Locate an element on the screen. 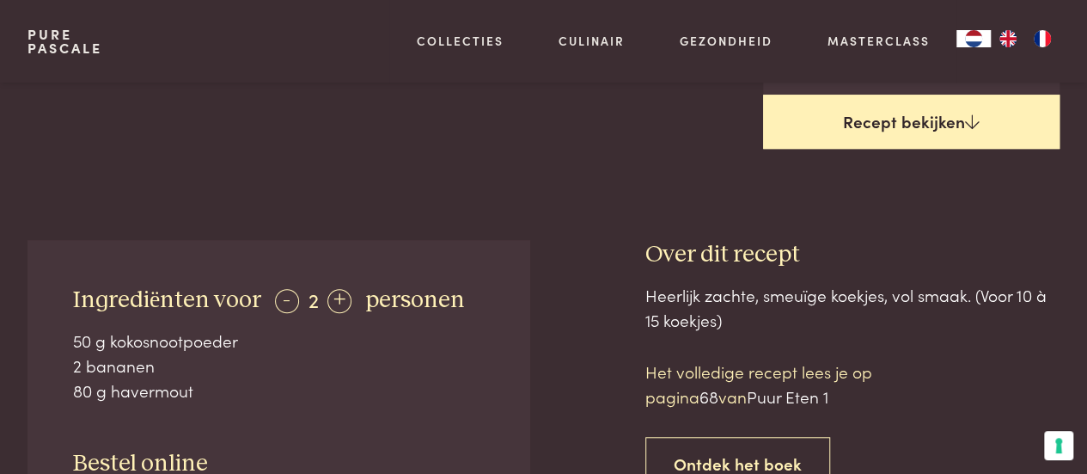 The width and height of the screenshot is (1087, 474). a: NL is located at coordinates (974, 39).